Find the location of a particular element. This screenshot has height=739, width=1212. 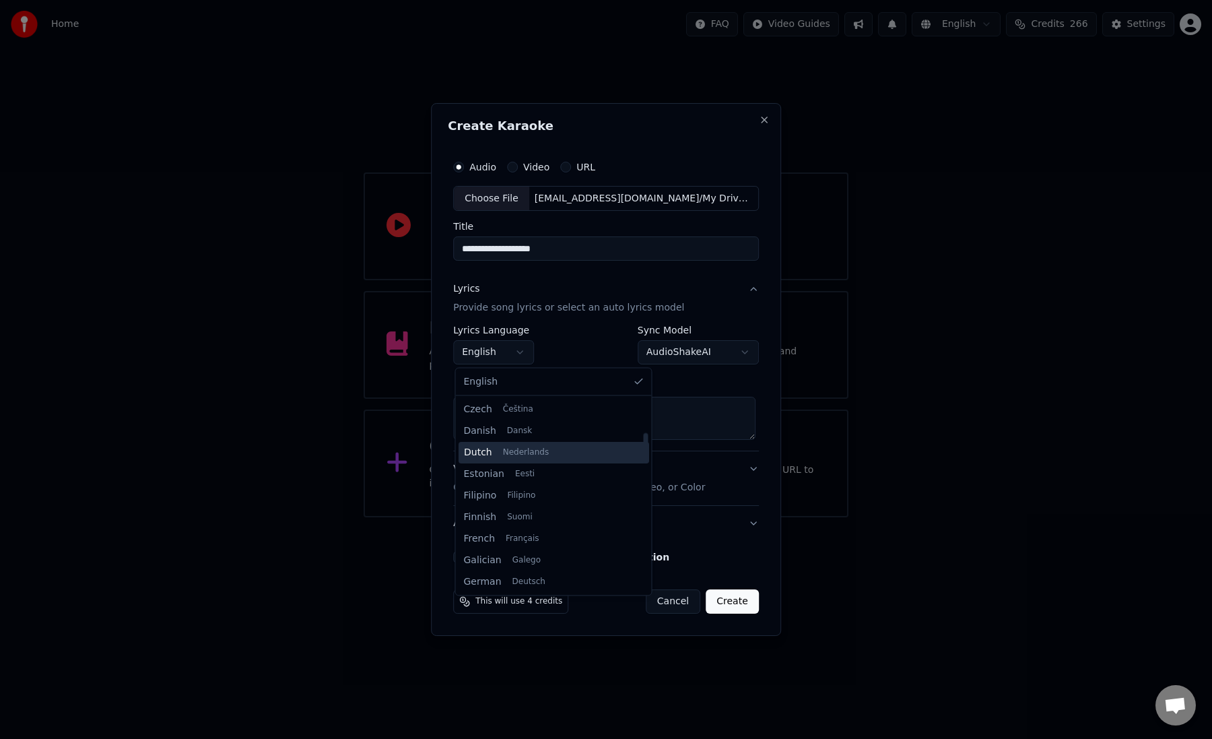

span: Finnish is located at coordinates (480, 516).